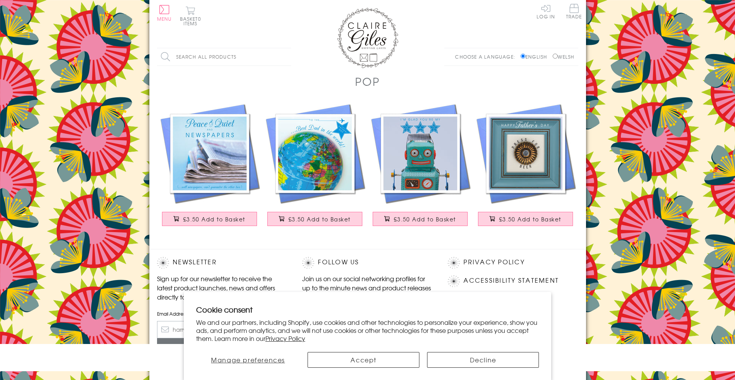 The height and width of the screenshot is (380, 735). I want to click on span: Manage preferences, so click(248, 360).